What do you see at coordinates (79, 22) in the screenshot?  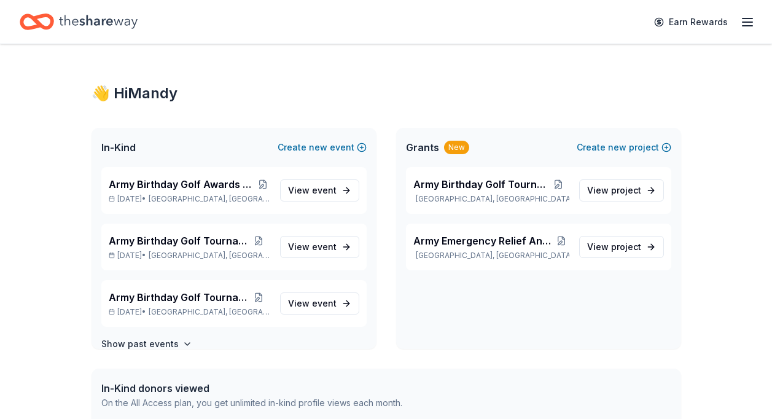 I see `a: Home` at bounding box center [79, 22].